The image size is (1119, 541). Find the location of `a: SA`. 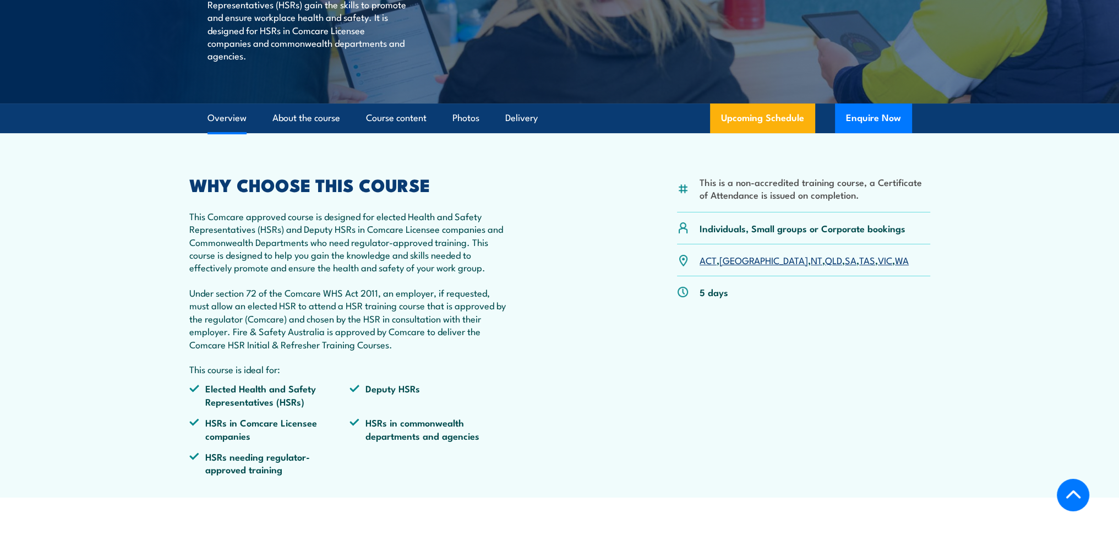

a: SA is located at coordinates (850, 260).